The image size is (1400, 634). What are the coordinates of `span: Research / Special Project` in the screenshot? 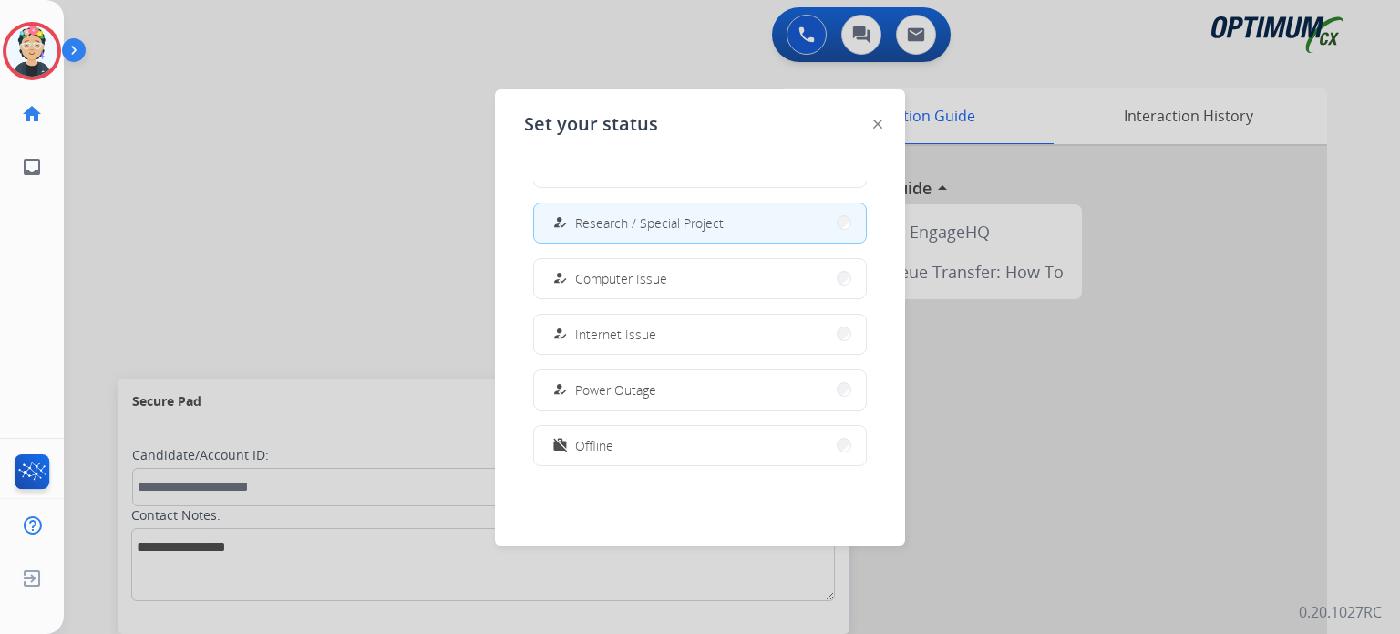 It's located at (649, 222).